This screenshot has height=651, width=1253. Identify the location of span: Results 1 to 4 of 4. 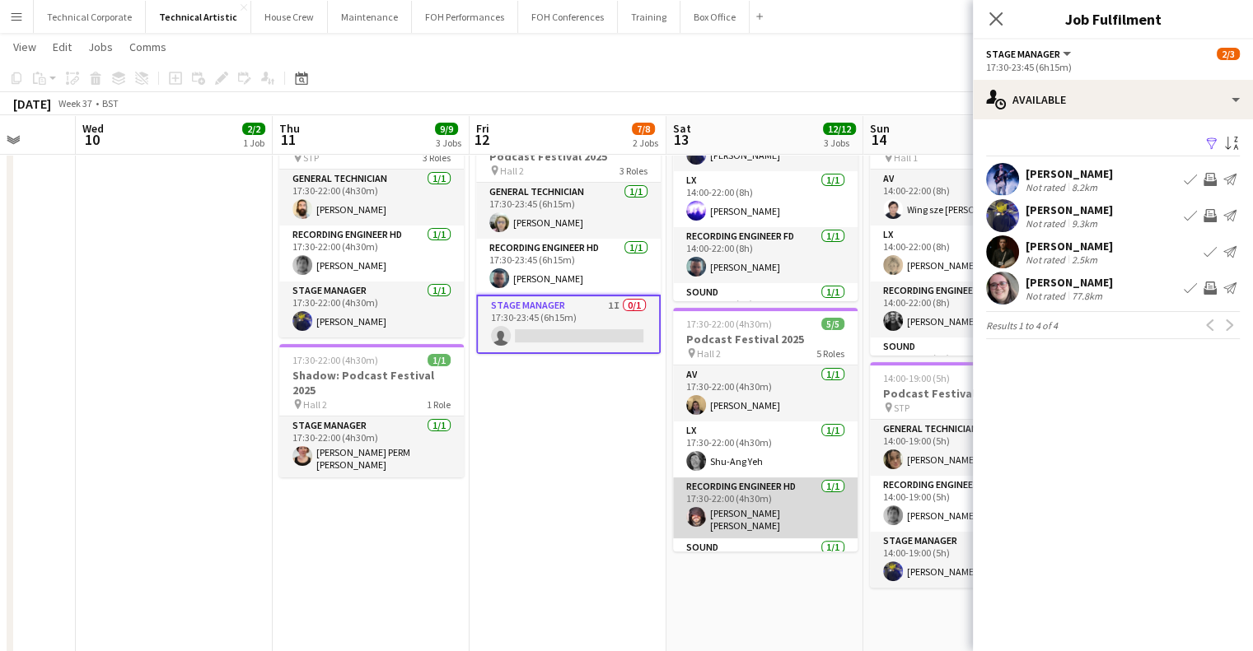
(1021, 325).